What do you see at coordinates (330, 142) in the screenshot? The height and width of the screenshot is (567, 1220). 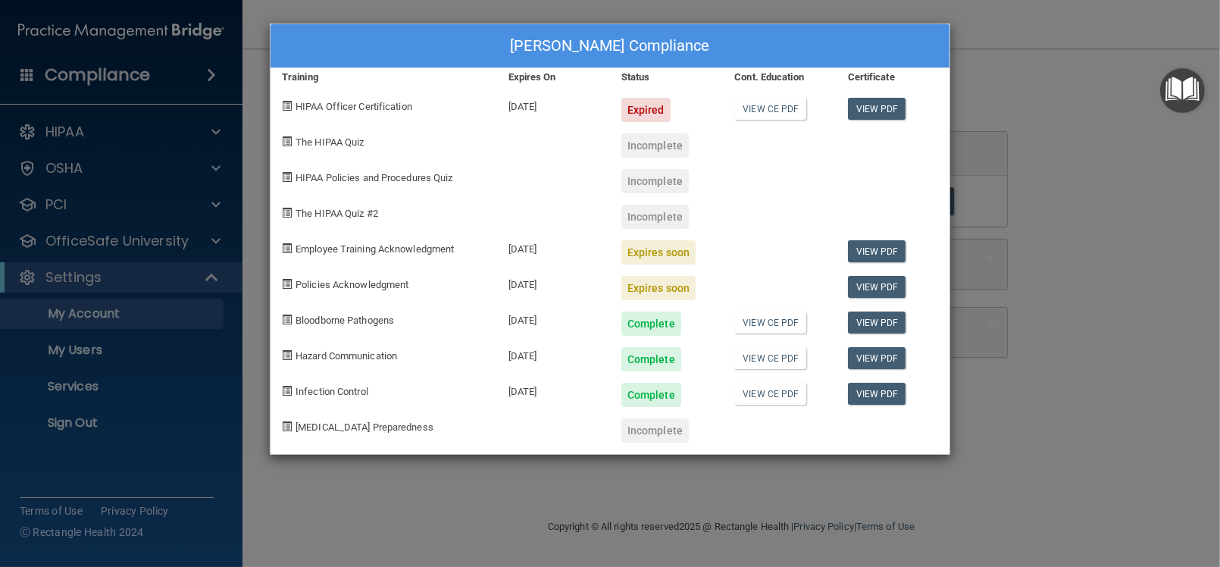 I see `span: The HIPAA Quiz` at bounding box center [330, 142].